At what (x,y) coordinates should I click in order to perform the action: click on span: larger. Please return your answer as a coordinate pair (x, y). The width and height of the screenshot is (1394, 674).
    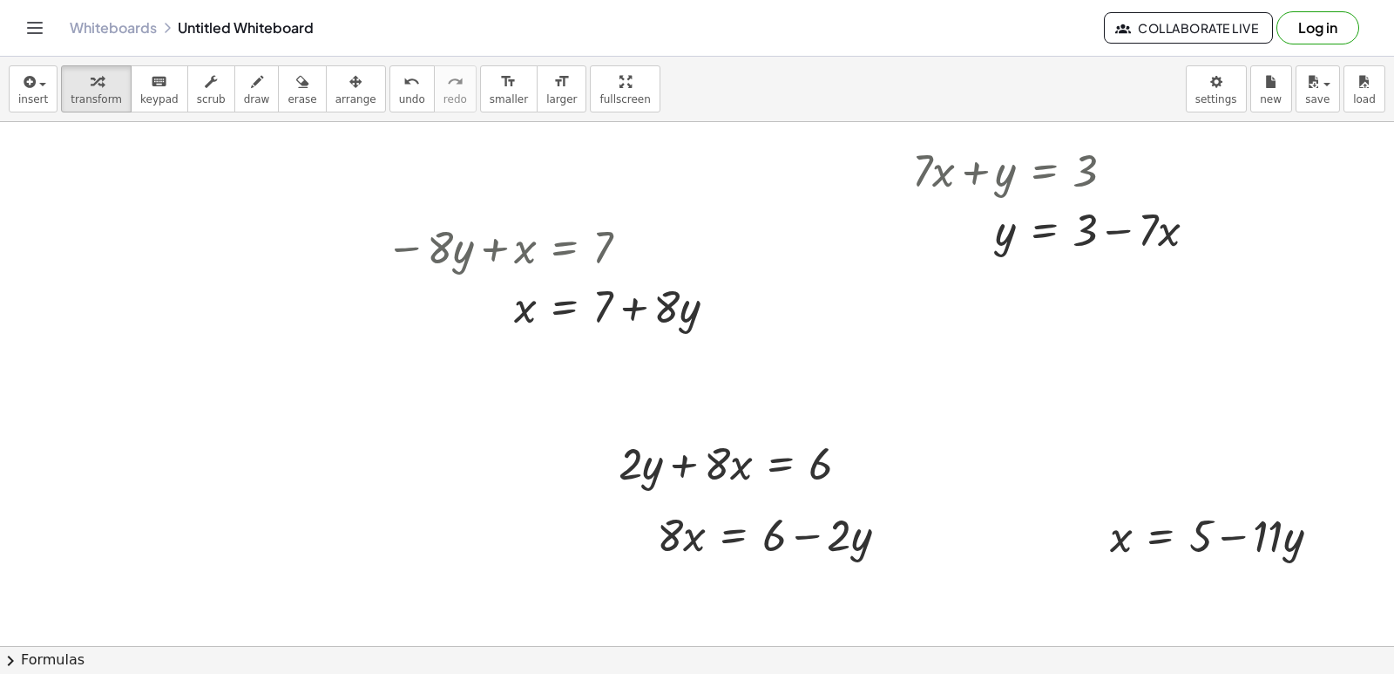
    Looking at the image, I should click on (561, 99).